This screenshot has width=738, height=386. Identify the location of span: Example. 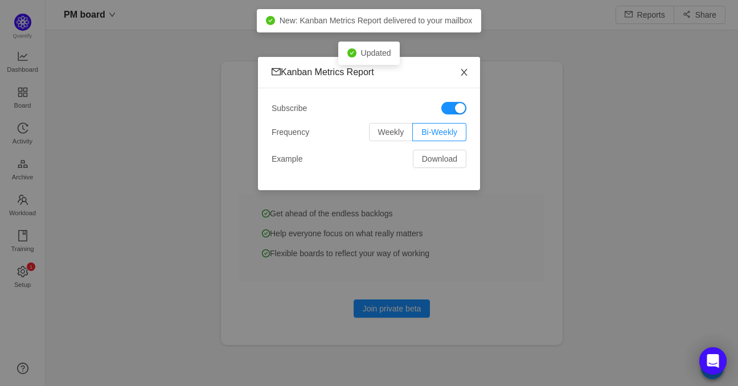
(287, 159).